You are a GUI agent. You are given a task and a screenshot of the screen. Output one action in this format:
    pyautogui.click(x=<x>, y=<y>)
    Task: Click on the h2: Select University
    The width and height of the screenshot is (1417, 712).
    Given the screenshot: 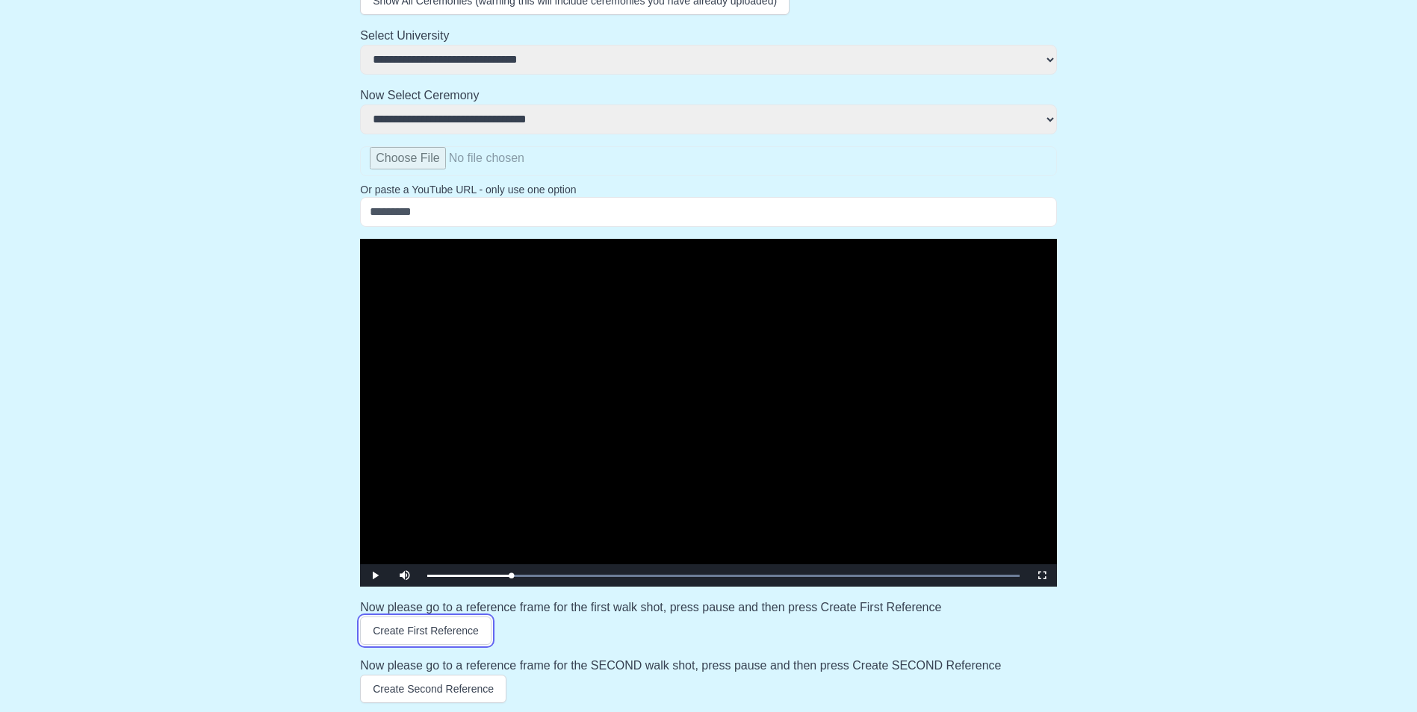 What is the action you would take?
    pyautogui.click(x=708, y=36)
    